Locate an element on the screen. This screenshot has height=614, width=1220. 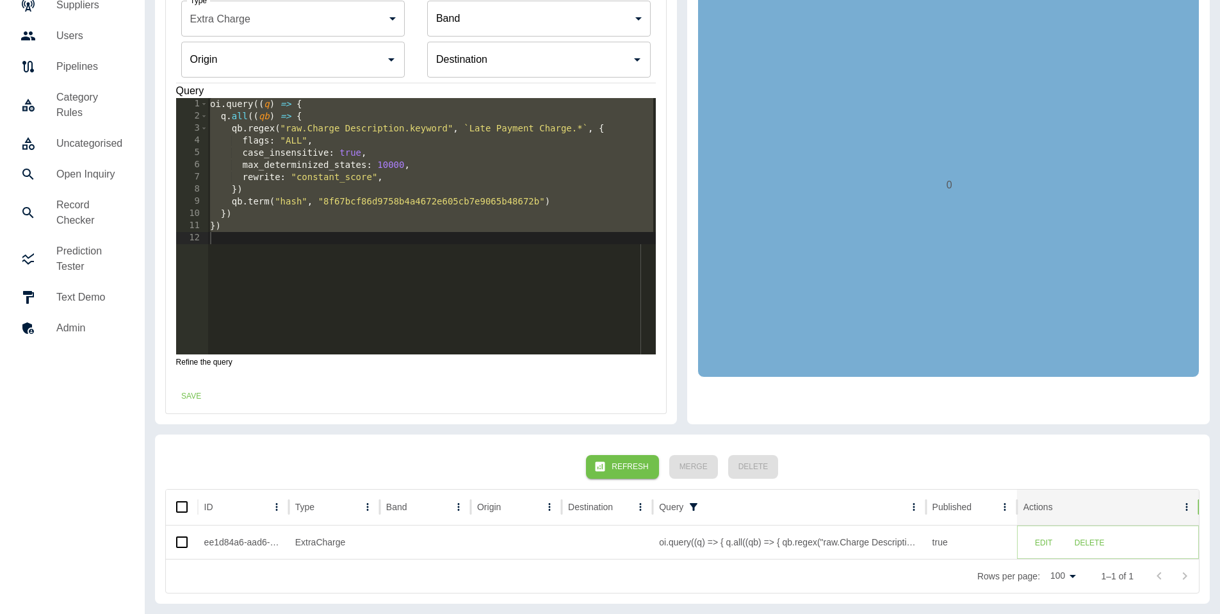
a: Admin is located at coordinates (72, 328).